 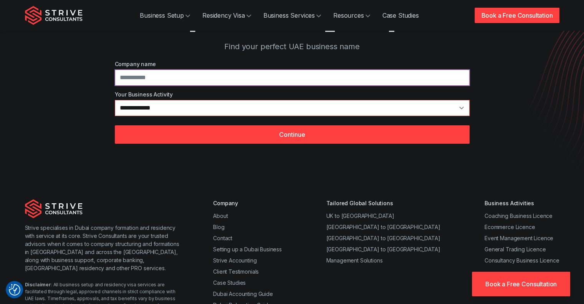 I want to click on a: About, so click(x=220, y=215).